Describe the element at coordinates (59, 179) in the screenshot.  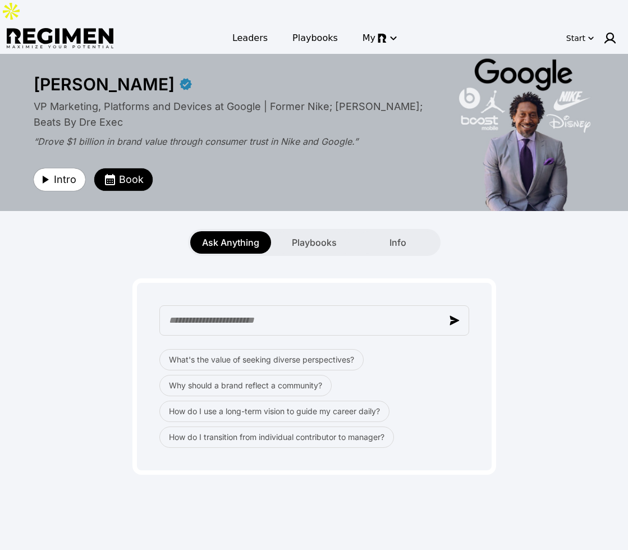
I see `button: Intro` at that location.